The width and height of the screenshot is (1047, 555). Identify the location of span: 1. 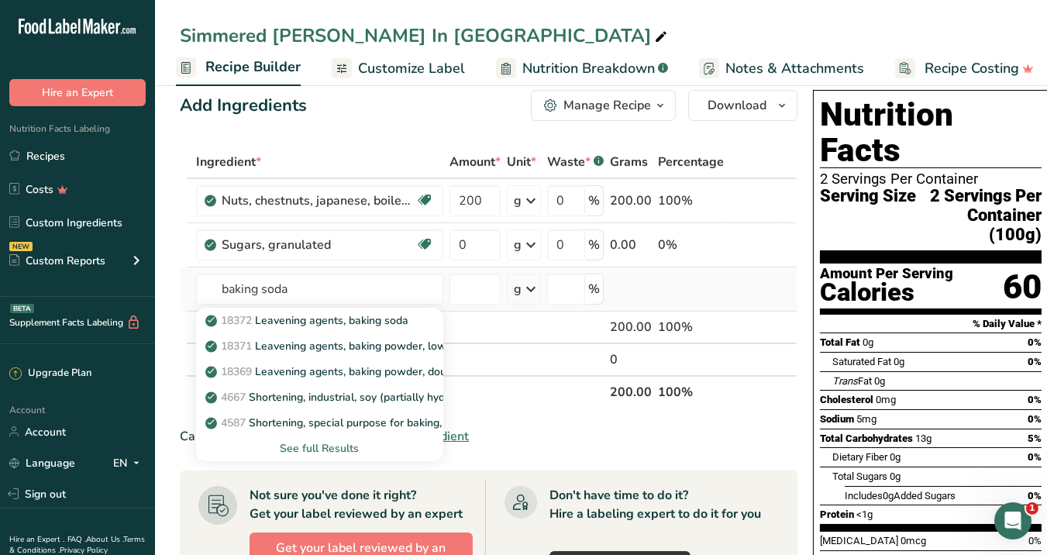
(1033, 509).